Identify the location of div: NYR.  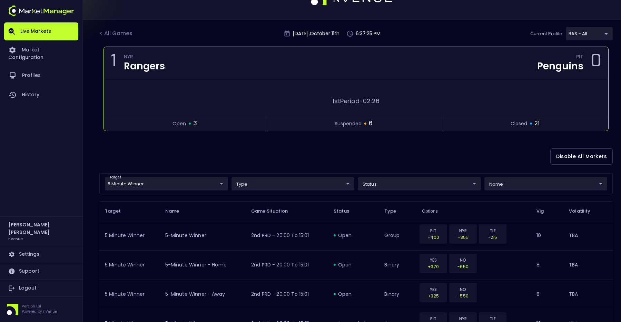
(144, 58).